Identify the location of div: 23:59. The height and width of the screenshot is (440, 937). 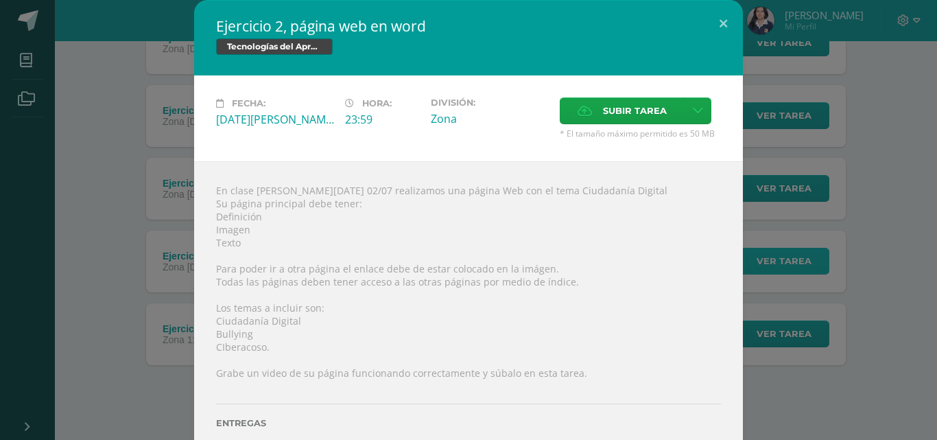
(382, 119).